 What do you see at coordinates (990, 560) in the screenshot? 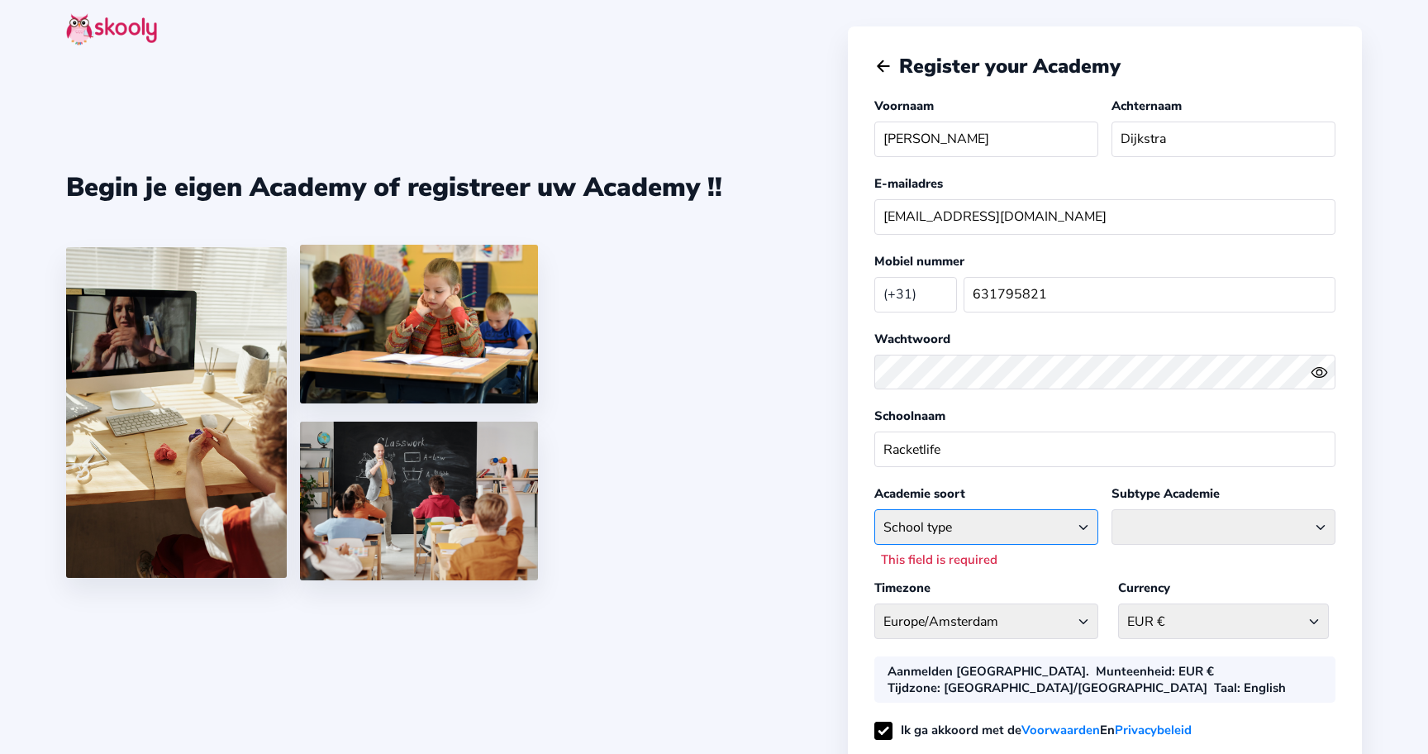
I see `div: This field is required` at bounding box center [990, 560].